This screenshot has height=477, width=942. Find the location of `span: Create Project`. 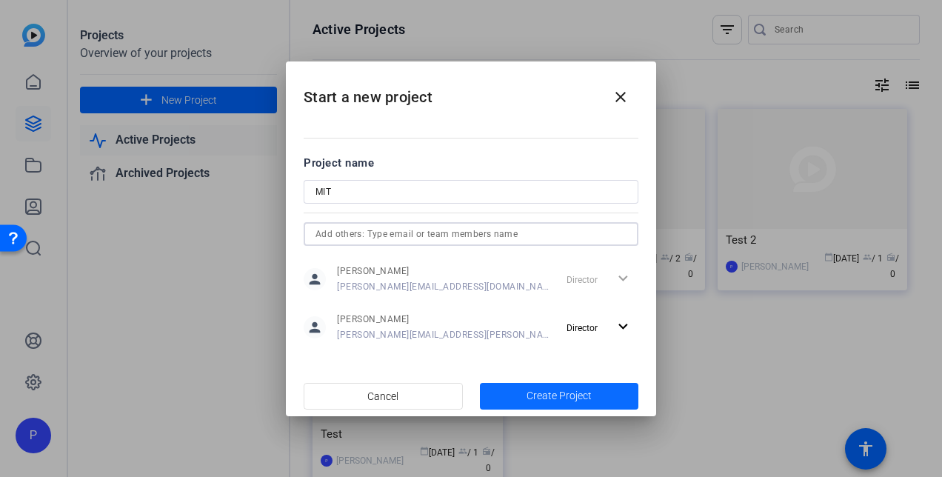

span: Create Project is located at coordinates (559, 396).